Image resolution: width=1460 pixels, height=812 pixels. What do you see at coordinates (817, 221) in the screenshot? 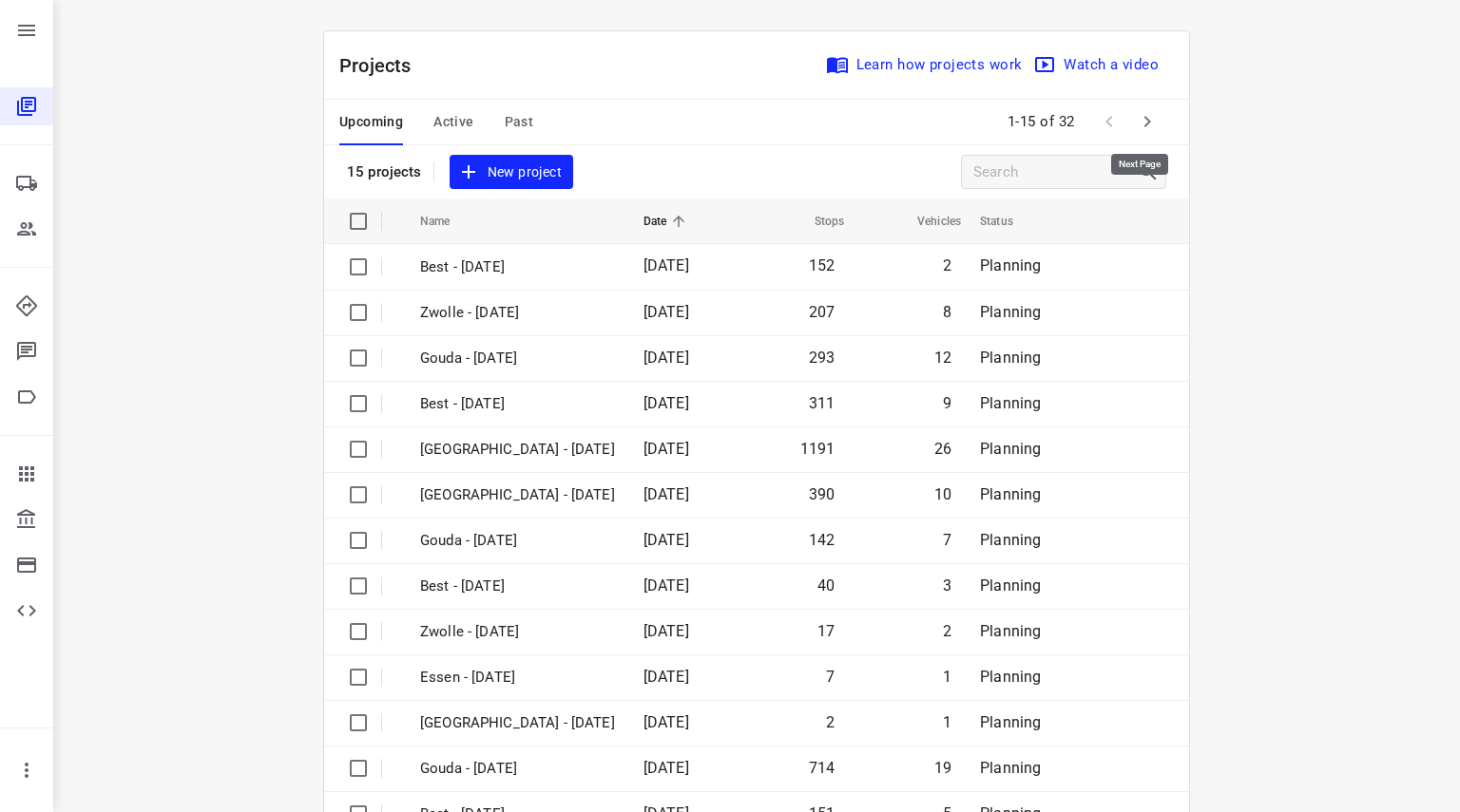
I see `span: Stops` at bounding box center [817, 221].